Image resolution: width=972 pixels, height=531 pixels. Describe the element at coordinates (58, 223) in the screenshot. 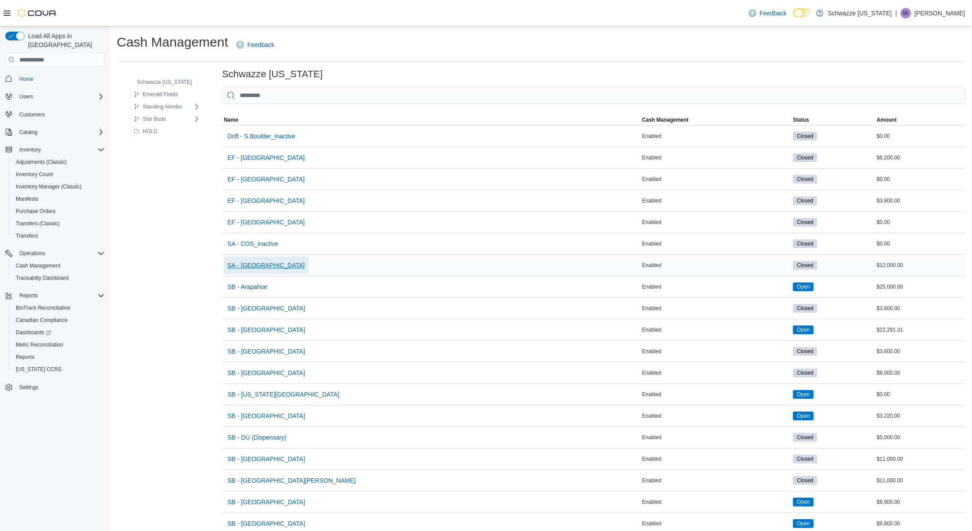

I see `button: Transfers (Classic)` at that location.